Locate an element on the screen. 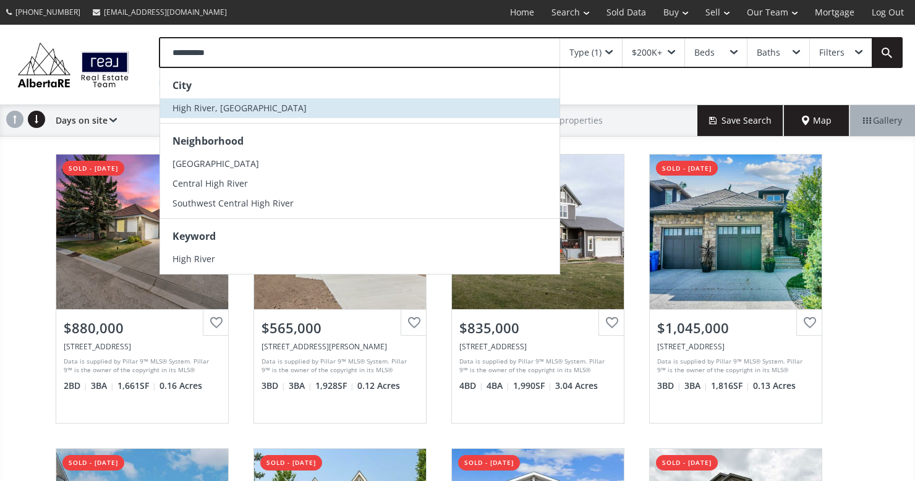 The width and height of the screenshot is (915, 481). div: $1,045,000 is located at coordinates (736, 328).